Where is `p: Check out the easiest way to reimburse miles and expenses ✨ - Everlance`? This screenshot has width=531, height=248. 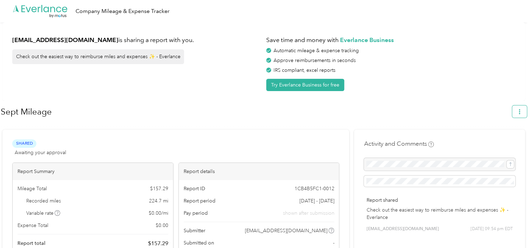 p: Check out the easiest way to reimburse miles and expenses ✨ - Everlance is located at coordinates (440, 214).